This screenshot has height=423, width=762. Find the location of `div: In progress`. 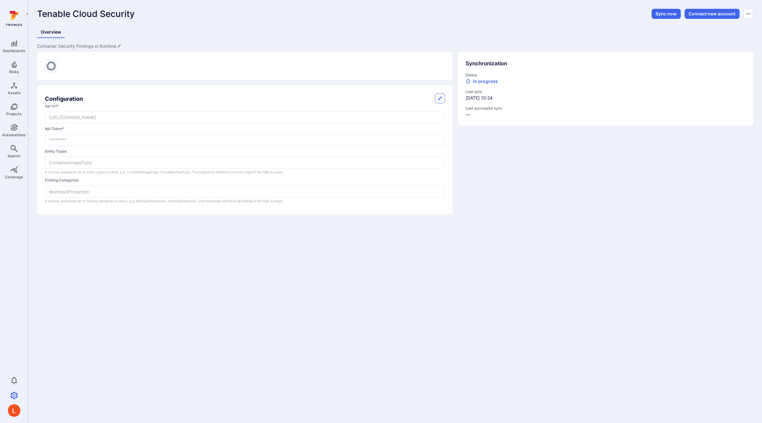

div: In progress is located at coordinates (482, 81).